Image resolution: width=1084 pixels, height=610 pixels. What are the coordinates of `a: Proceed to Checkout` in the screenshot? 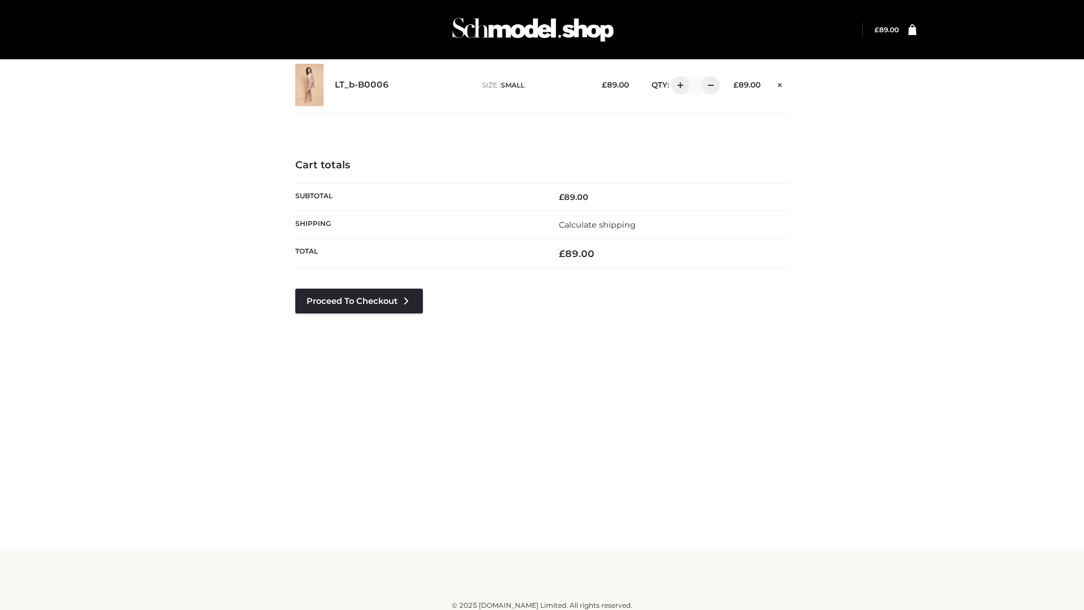 It's located at (359, 301).